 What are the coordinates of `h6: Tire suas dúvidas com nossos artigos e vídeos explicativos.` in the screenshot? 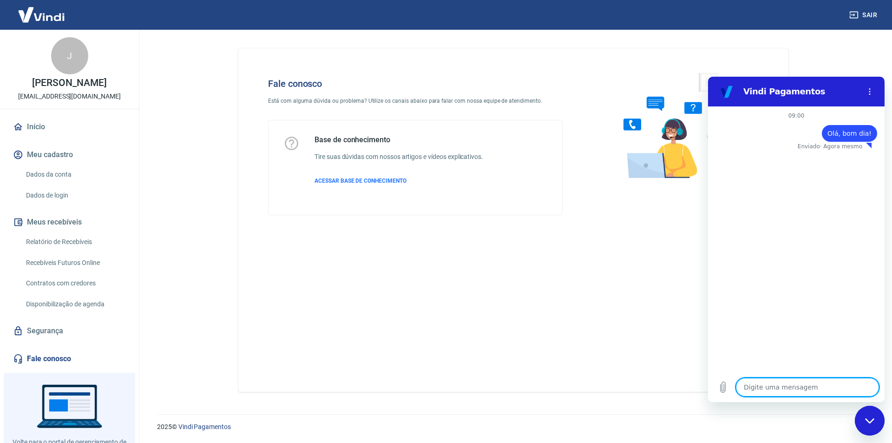 It's located at (399, 157).